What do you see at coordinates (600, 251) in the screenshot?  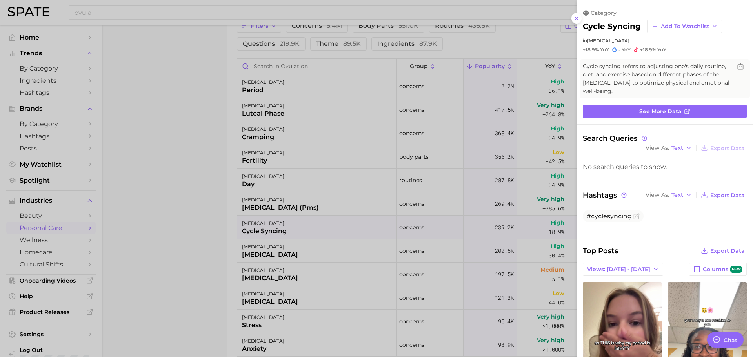 I see `span: Top Posts` at bounding box center [600, 251].